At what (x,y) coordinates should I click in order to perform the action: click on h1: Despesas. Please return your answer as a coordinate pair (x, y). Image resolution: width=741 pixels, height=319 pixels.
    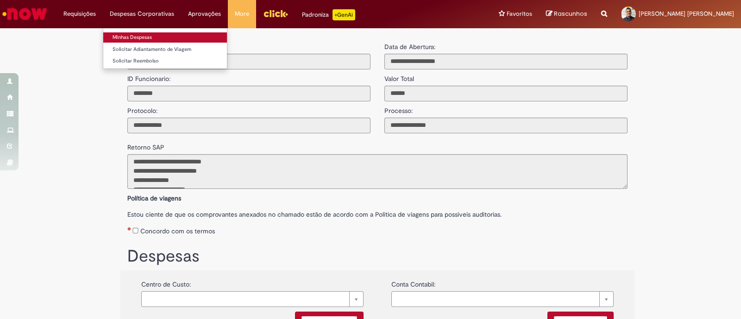
    Looking at the image, I should click on (377, 256).